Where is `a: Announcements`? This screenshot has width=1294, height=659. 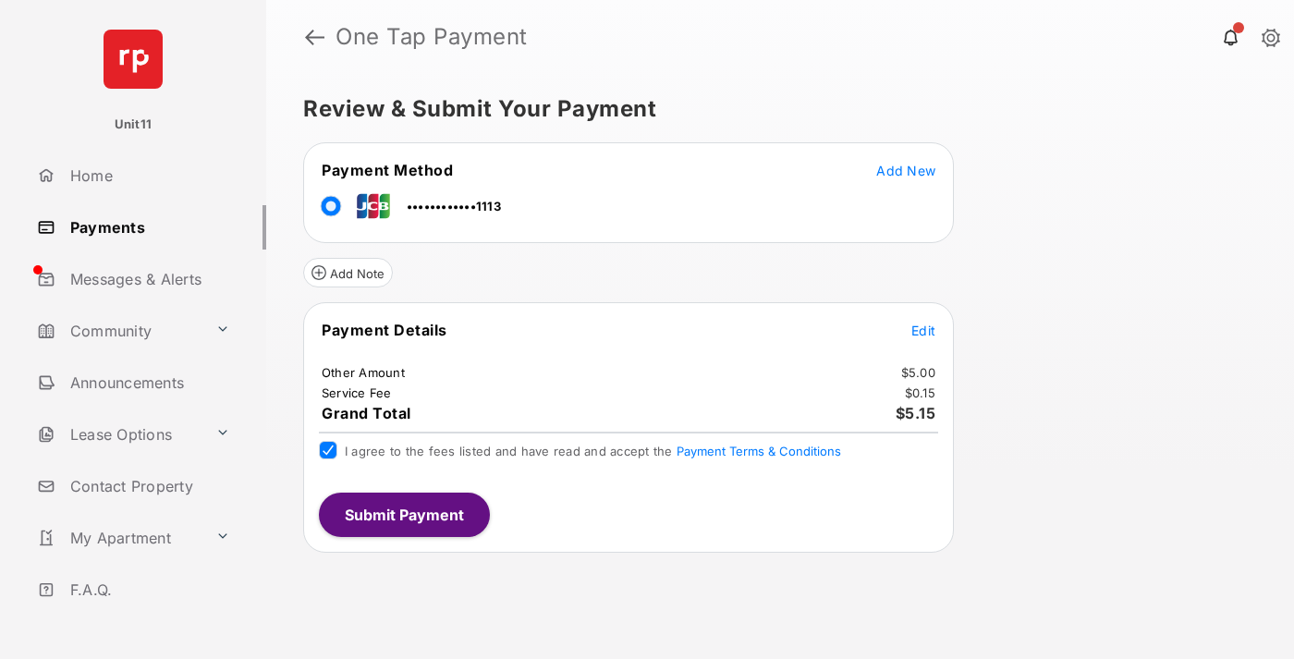
a: Announcements is located at coordinates (148, 383).